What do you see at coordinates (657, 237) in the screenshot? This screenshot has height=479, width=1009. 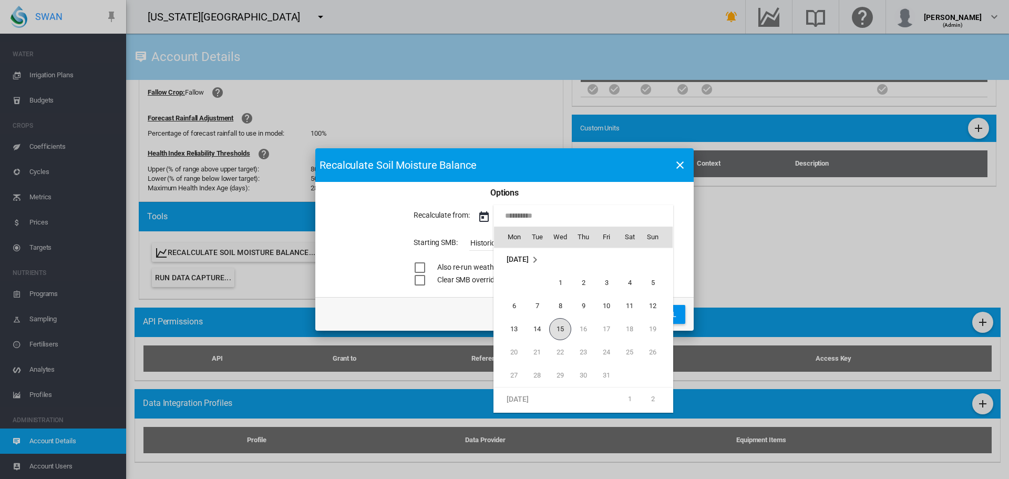 I see `th: Sun` at bounding box center [657, 237].